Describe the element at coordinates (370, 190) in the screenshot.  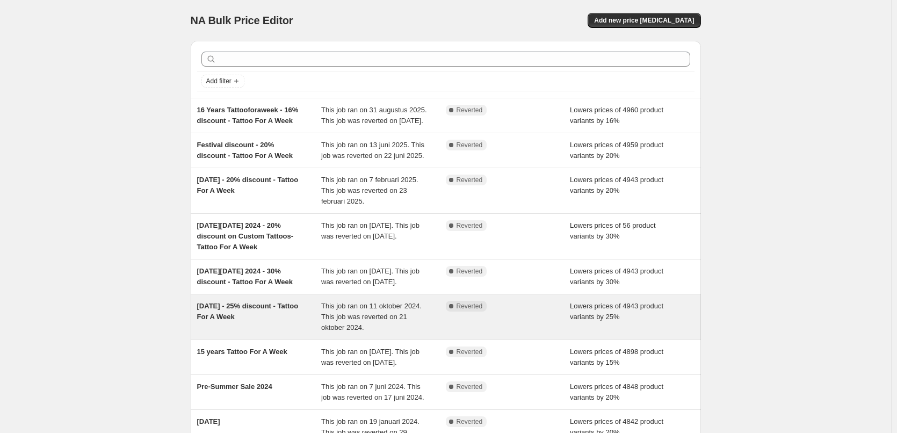
I see `span: This job ran on 7 februari 2025. This job was reverted on 23 februari 2025.` at that location.